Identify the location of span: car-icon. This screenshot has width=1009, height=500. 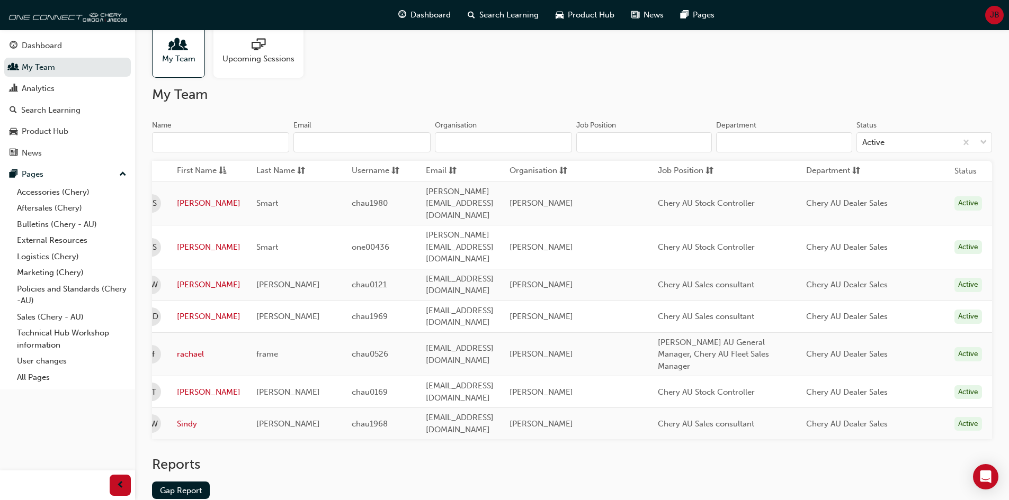
(559, 15).